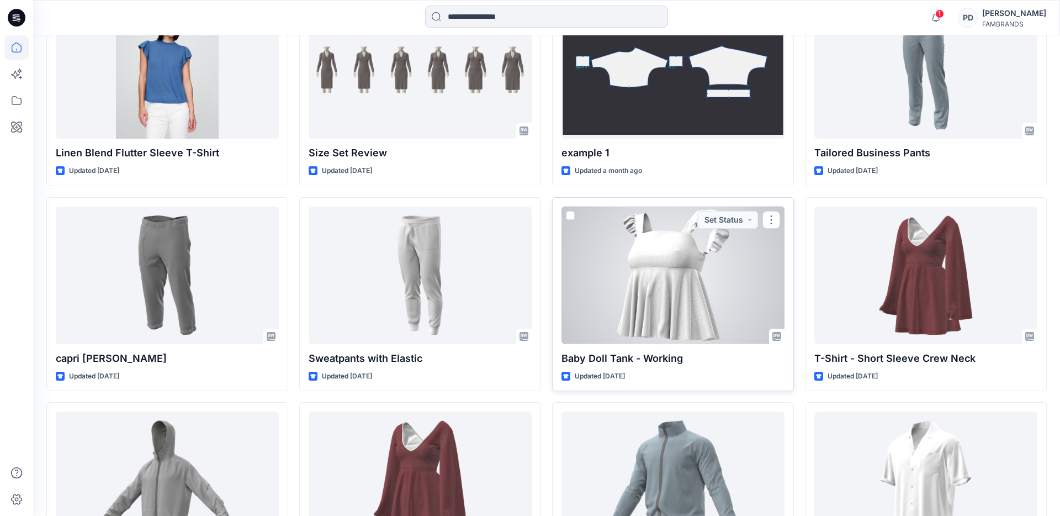 The image size is (1060, 516). What do you see at coordinates (420, 70) in the screenshot?
I see `a: Size Set Review` at bounding box center [420, 70].